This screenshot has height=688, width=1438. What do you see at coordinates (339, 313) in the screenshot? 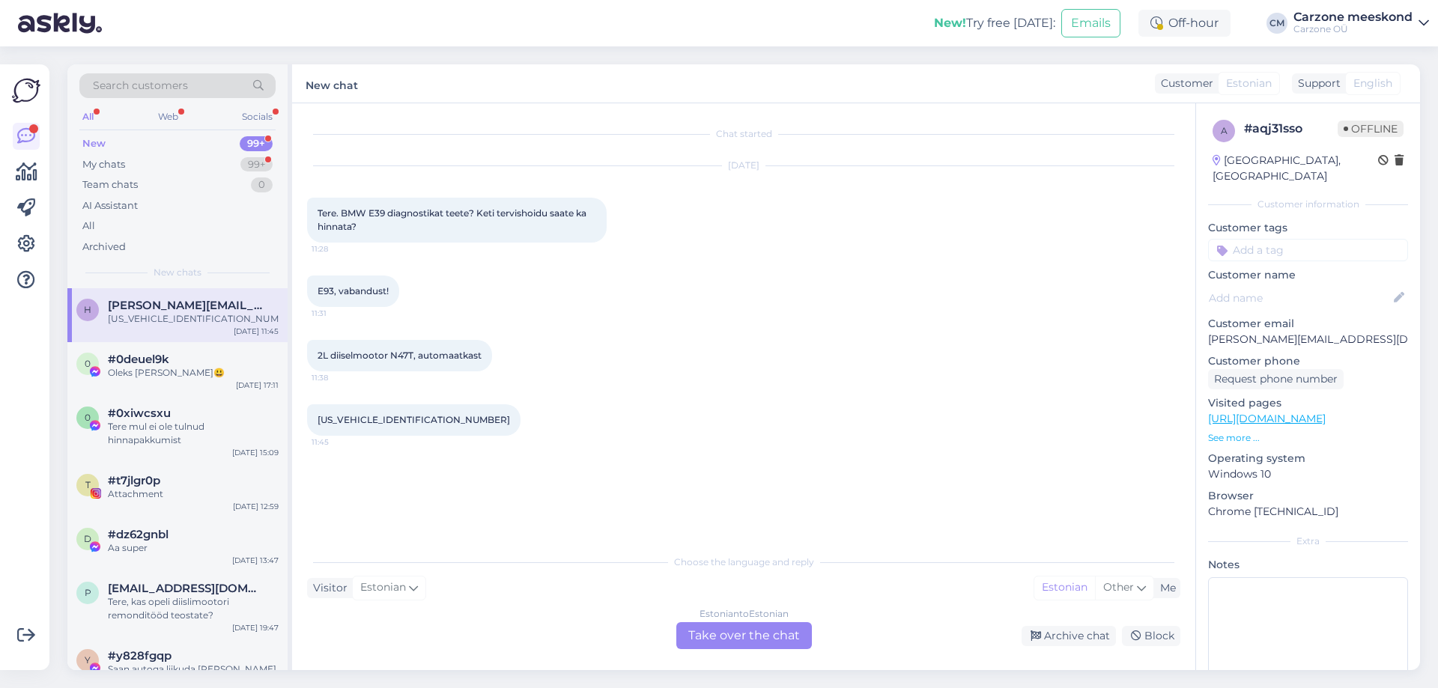
I see `span: 11:31` at bounding box center [339, 313].